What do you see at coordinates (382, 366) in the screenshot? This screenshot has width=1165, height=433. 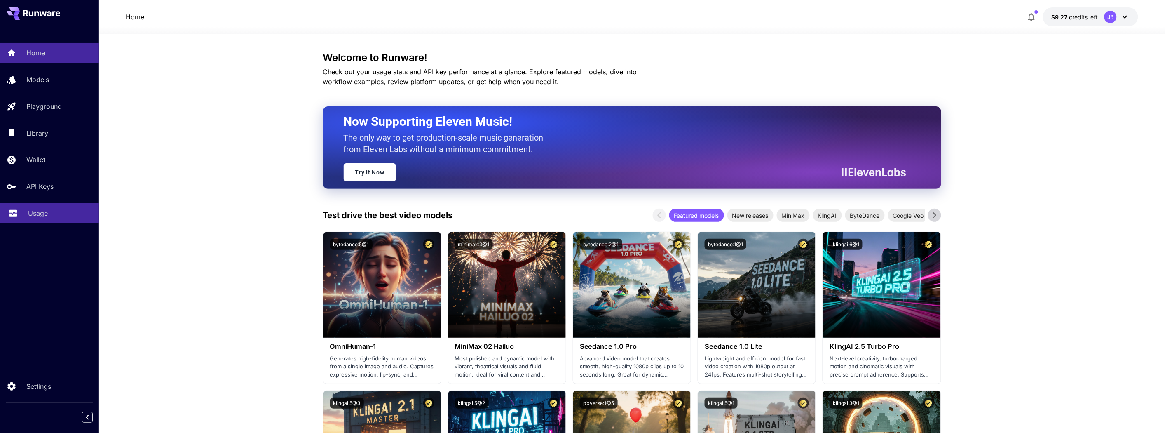 I see `p: Generates high-fidelity human videos from a single image and audio. Captures expressive motion, l...` at bounding box center [382, 366].